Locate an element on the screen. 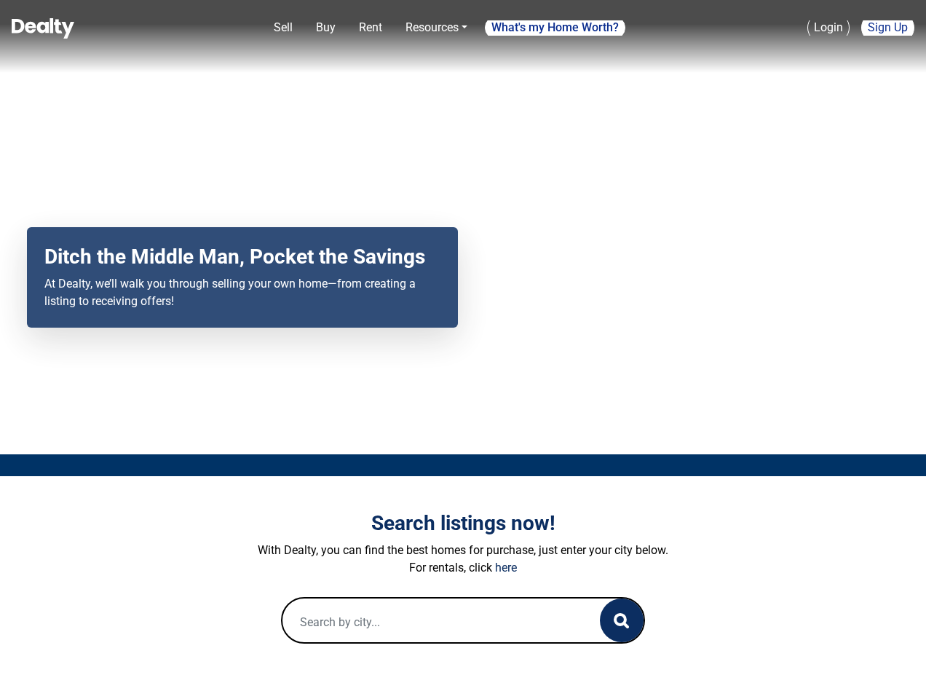  a: Sell is located at coordinates (283, 28).